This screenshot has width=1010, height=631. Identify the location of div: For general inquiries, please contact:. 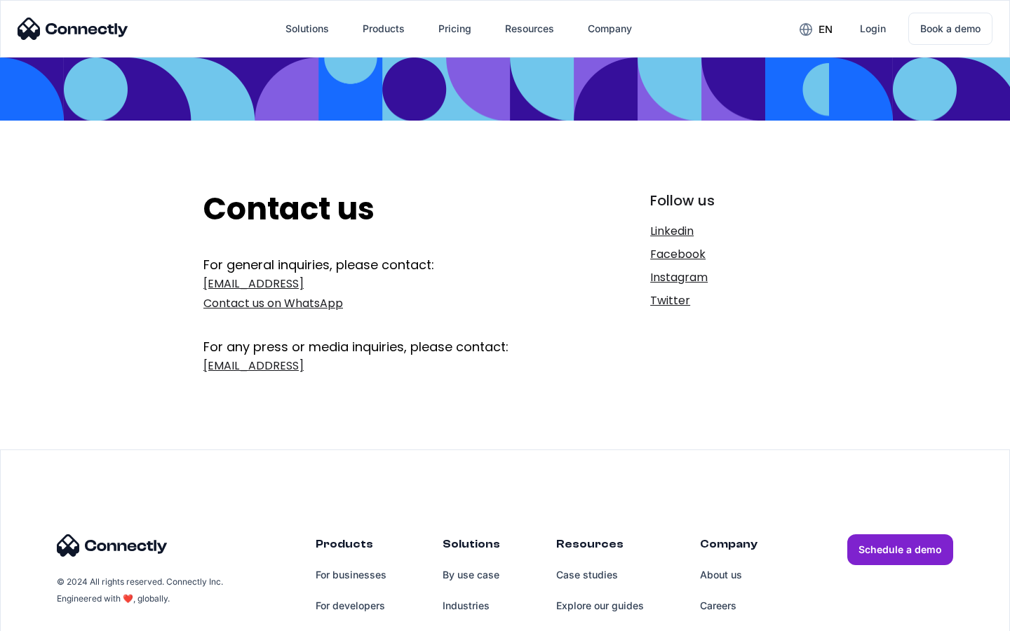
(381, 265).